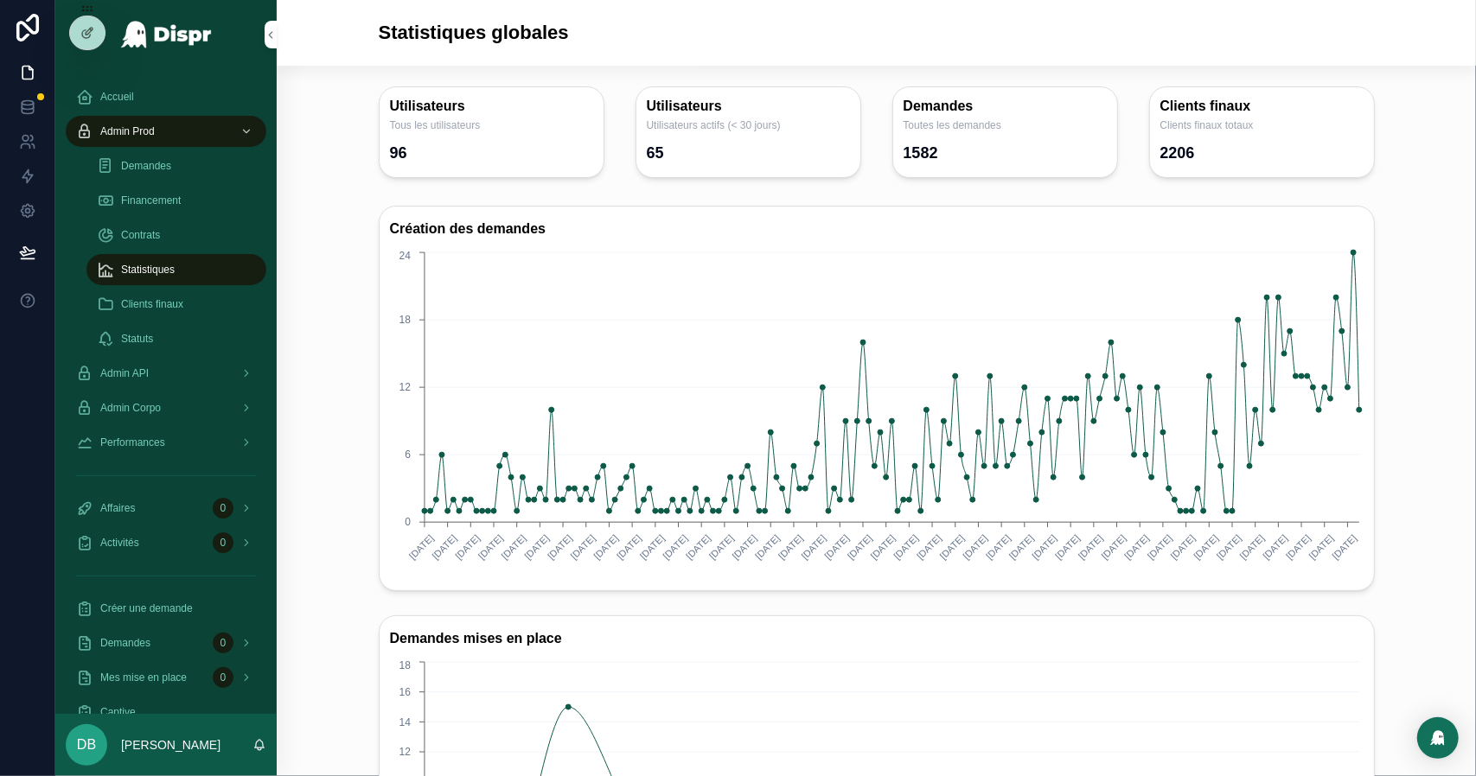 The height and width of the screenshot is (776, 1476). Describe the element at coordinates (131, 408) in the screenshot. I see `span: Admin Corpo` at that location.